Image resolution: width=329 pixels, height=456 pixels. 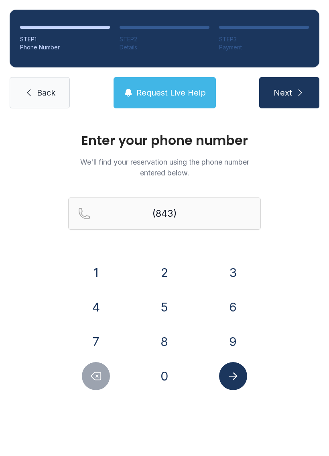 What do you see at coordinates (264, 39) in the screenshot?
I see `div: STEP 3` at bounding box center [264, 39].